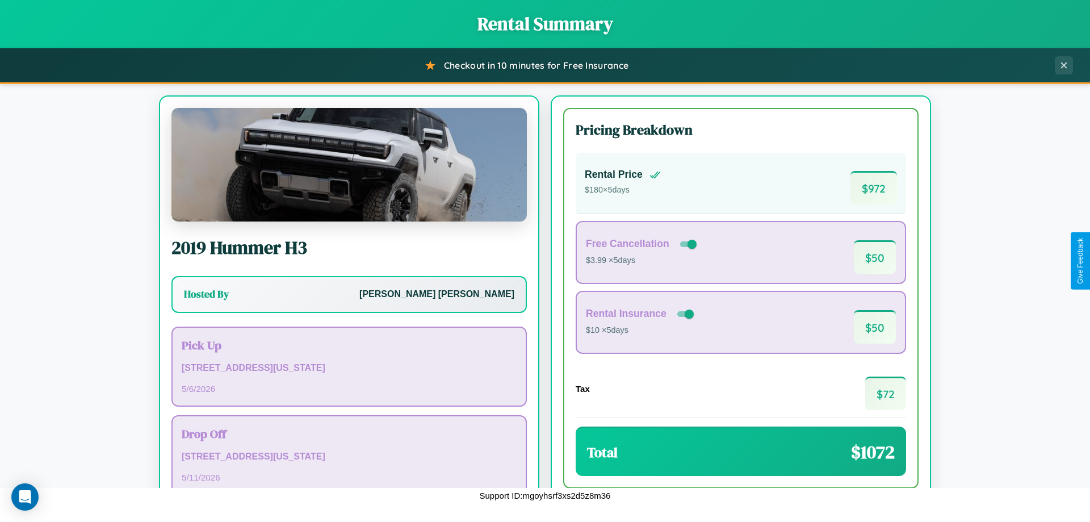 This screenshot has height=522, width=1090. What do you see at coordinates (741, 129) in the screenshot?
I see `h3: Pricing Breakdown` at bounding box center [741, 129].